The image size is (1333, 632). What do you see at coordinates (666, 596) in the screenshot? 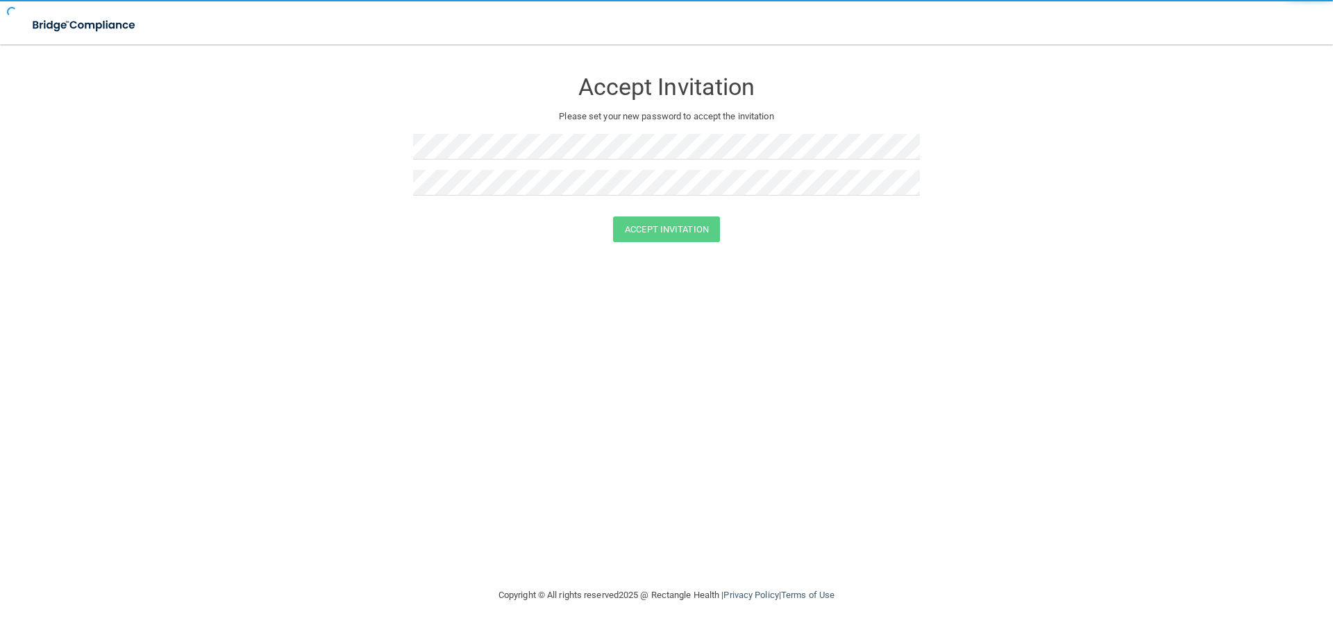
I see `div: Copyright © All rights reserved 2025 @ Rectangle Health | |` at bounding box center [666, 596].